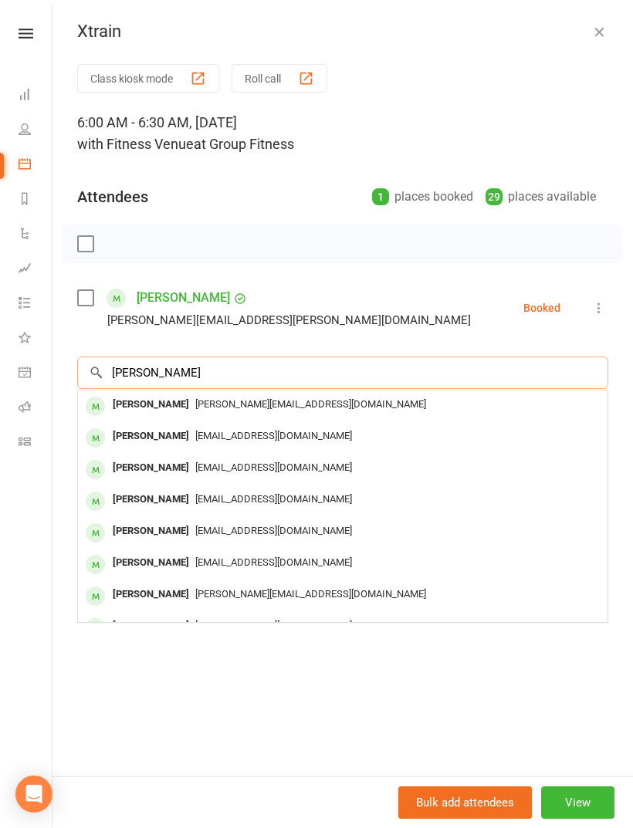 Image resolution: width=633 pixels, height=828 pixels. What do you see at coordinates (34, 794) in the screenshot?
I see `div: Open Intercom Messenger` at bounding box center [34, 794].